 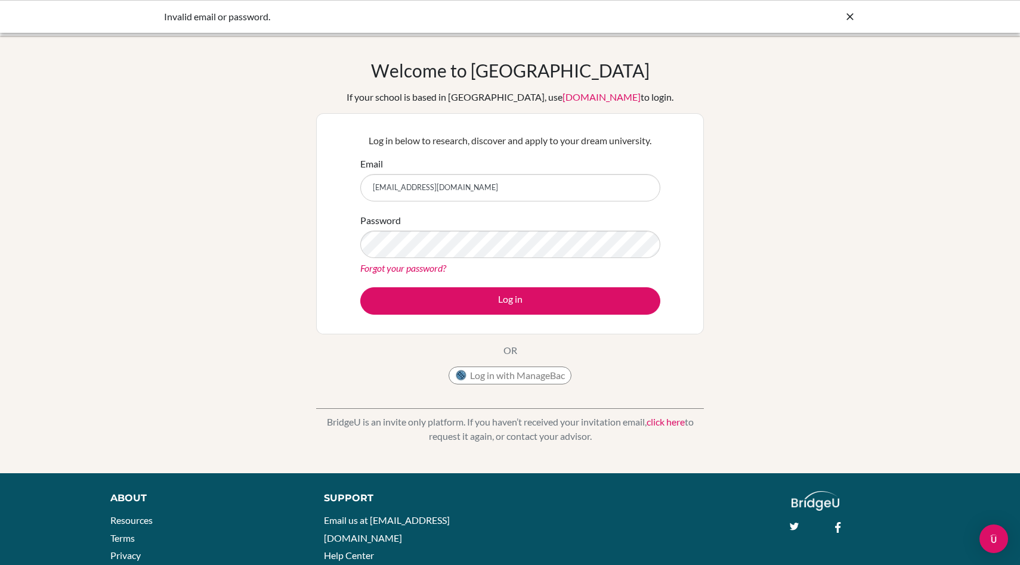 What do you see at coordinates (372, 164) in the screenshot?
I see `label: Email` at bounding box center [372, 164].